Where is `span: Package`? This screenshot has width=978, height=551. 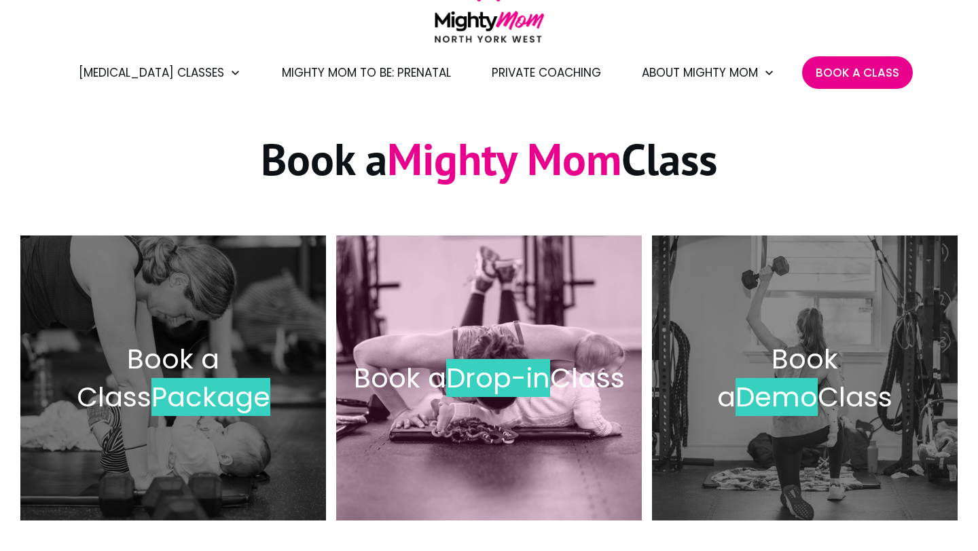
span: Package is located at coordinates (210, 397).